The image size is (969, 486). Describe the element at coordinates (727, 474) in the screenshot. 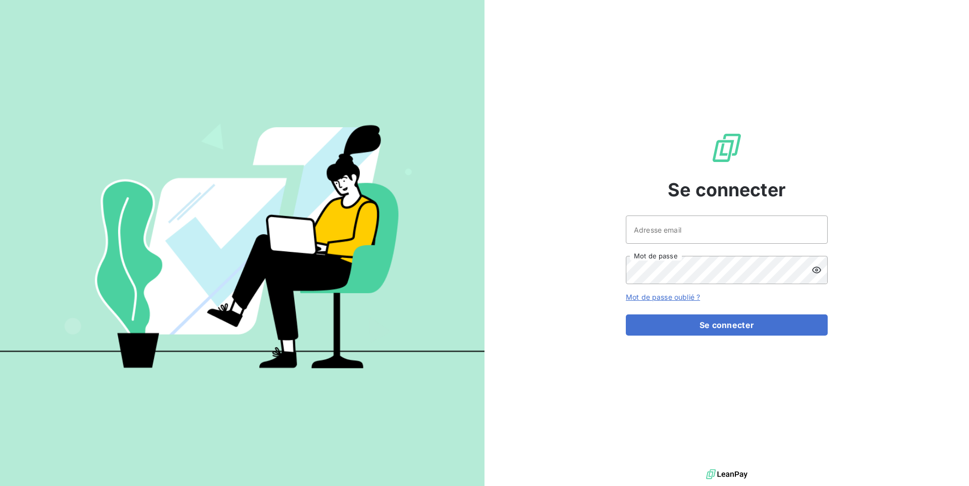

I see `img: logo` at that location.